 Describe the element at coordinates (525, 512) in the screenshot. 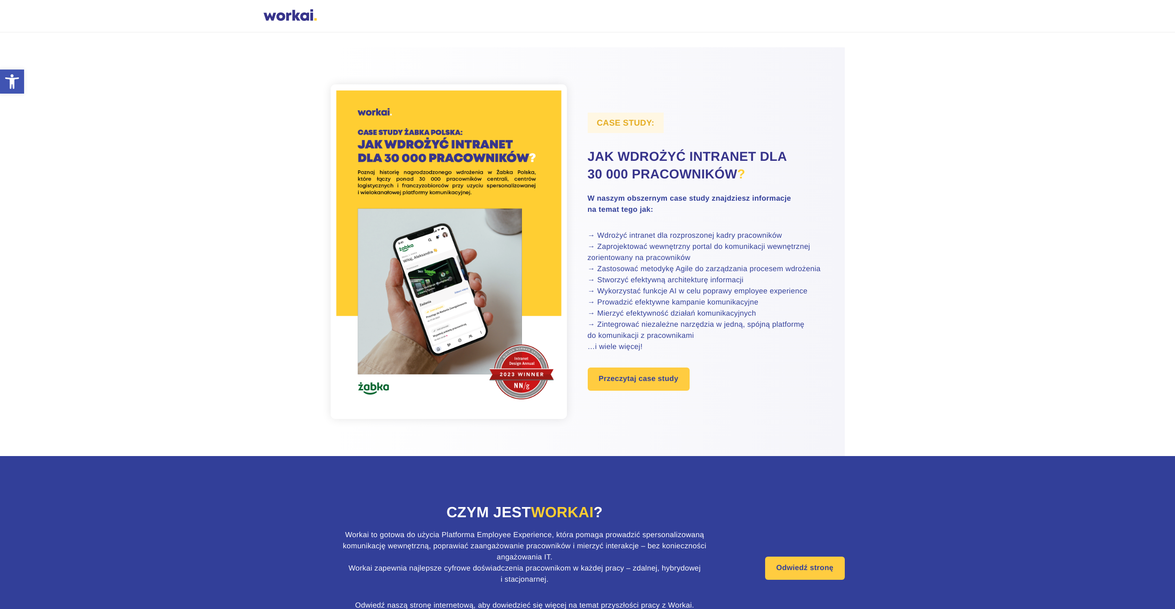

I see `h2: Czym jest ?` at that location.